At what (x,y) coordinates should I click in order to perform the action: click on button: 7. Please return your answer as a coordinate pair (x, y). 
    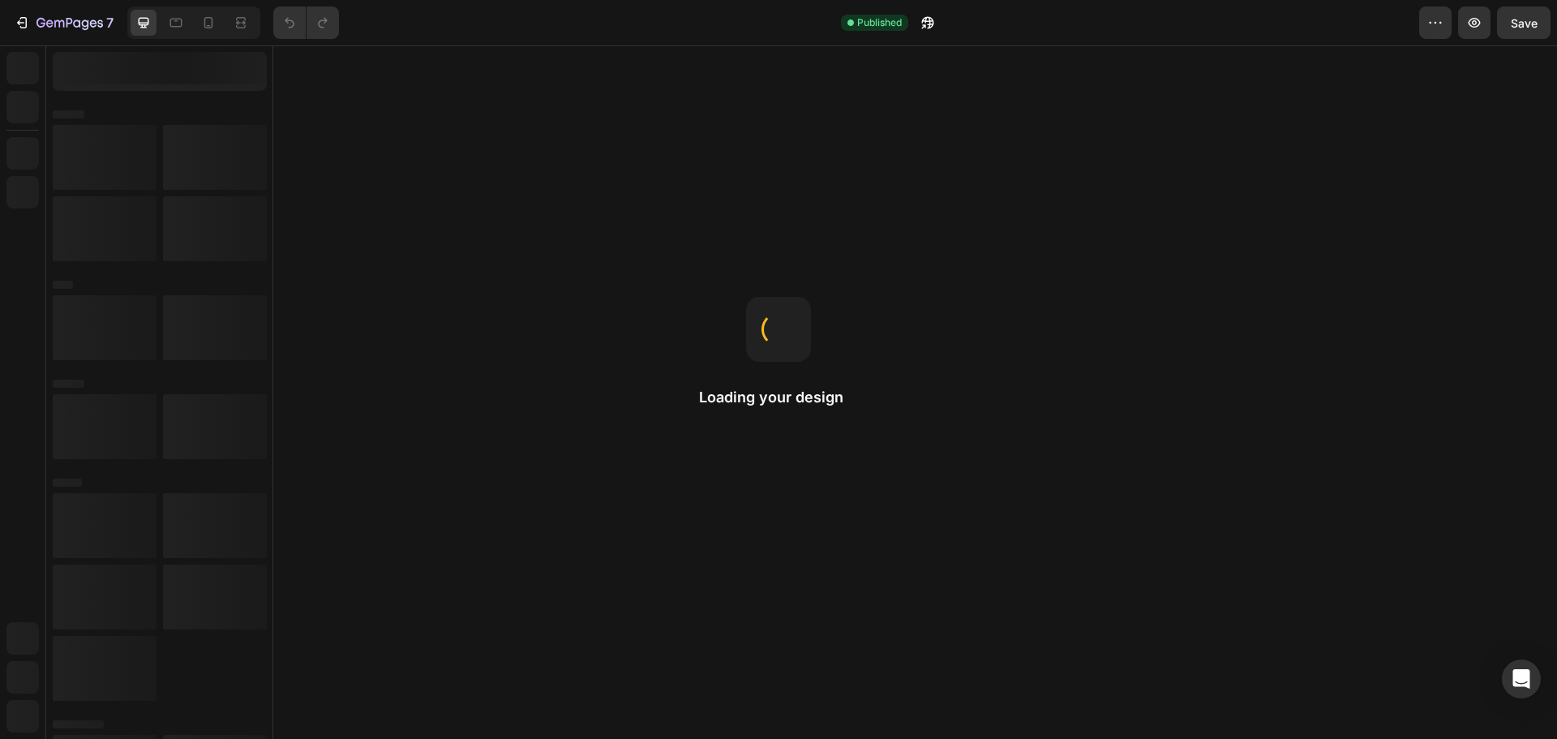
    Looking at the image, I should click on (63, 23).